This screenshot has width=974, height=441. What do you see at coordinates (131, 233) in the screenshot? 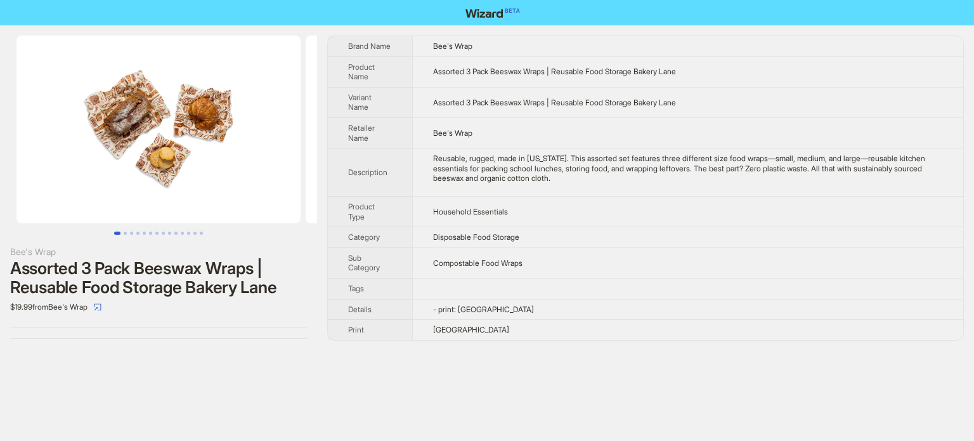
I see `button: Go to slide 3` at bounding box center [131, 233].